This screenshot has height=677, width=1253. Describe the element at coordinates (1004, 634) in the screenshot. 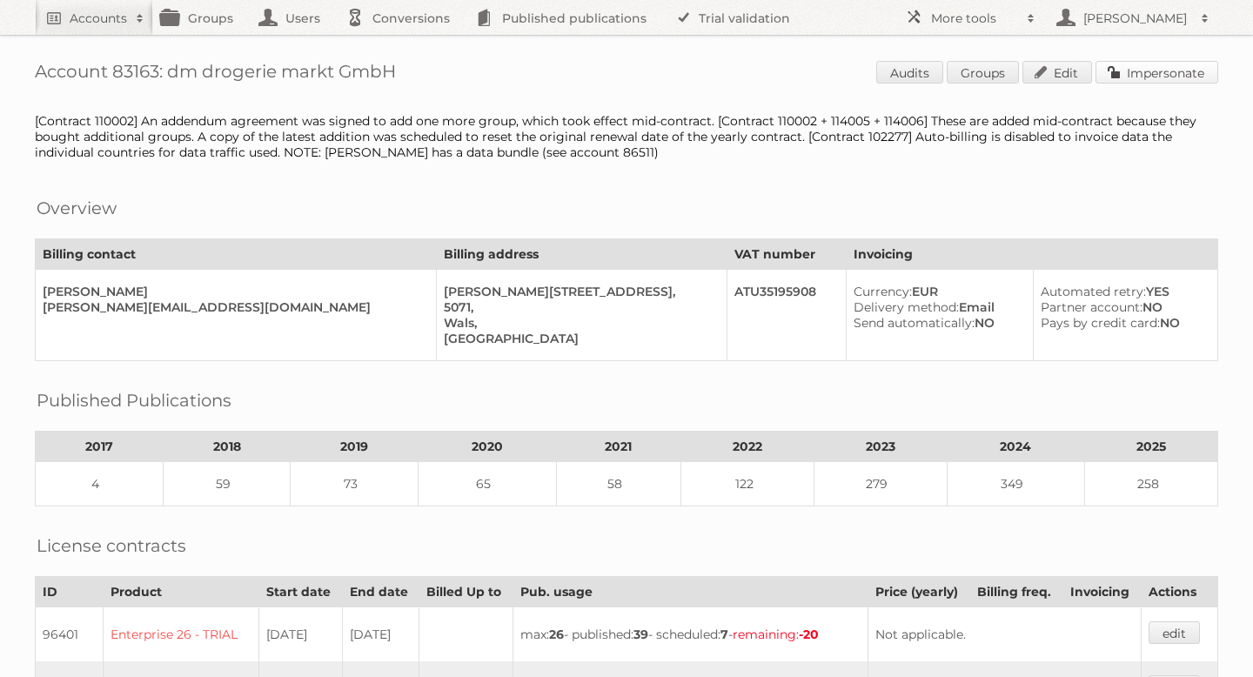

I see `td: Not applicable.` at that location.